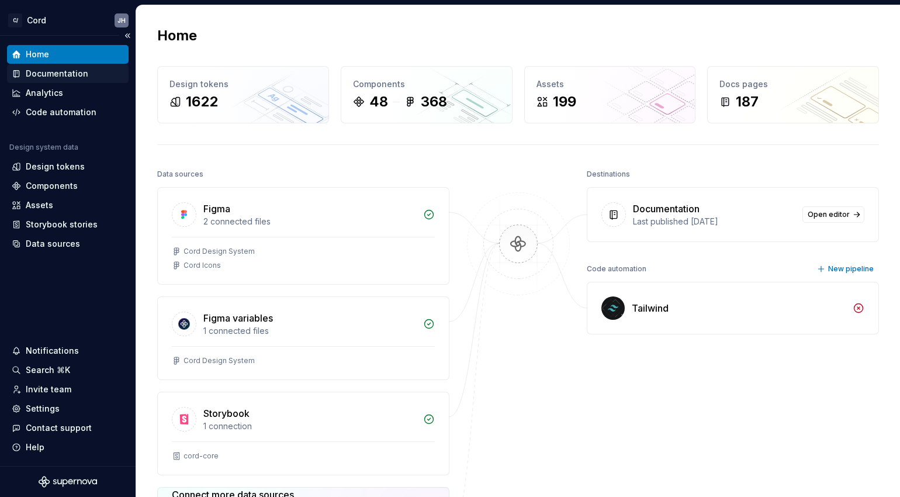  What do you see at coordinates (747, 102) in the screenshot?
I see `div: 187` at bounding box center [747, 102].